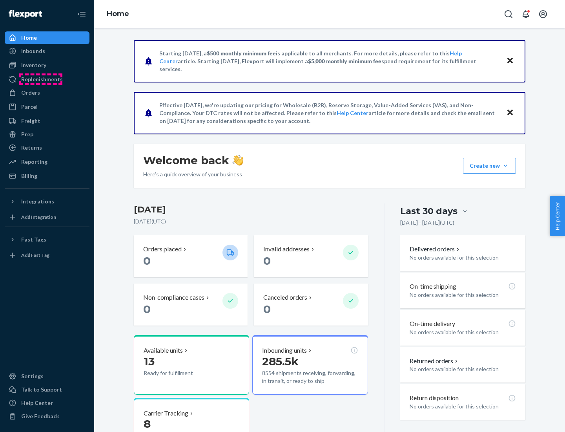 The height and width of the screenshot is (432, 565). I want to click on button: Open Search Box, so click(509, 14).